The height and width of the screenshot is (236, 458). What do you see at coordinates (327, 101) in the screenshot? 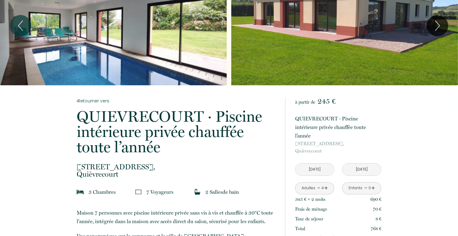
I see `span: 245 €` at bounding box center [327, 101].